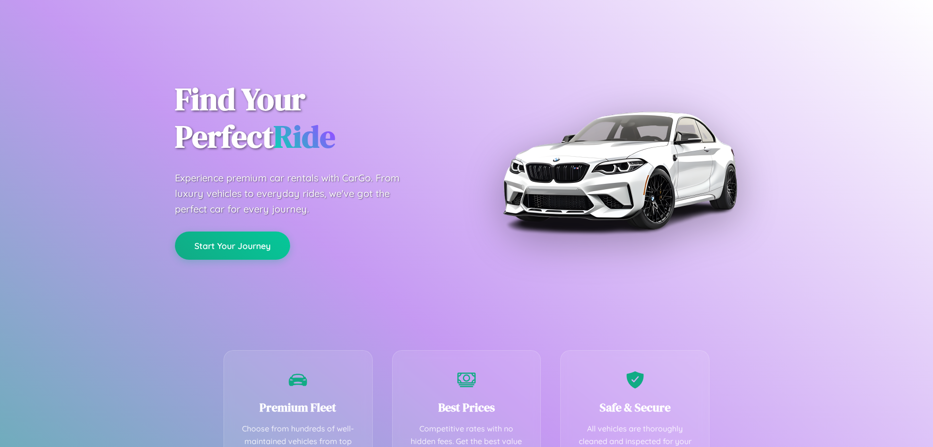  I want to click on h3: Premium Fleet, so click(298, 407).